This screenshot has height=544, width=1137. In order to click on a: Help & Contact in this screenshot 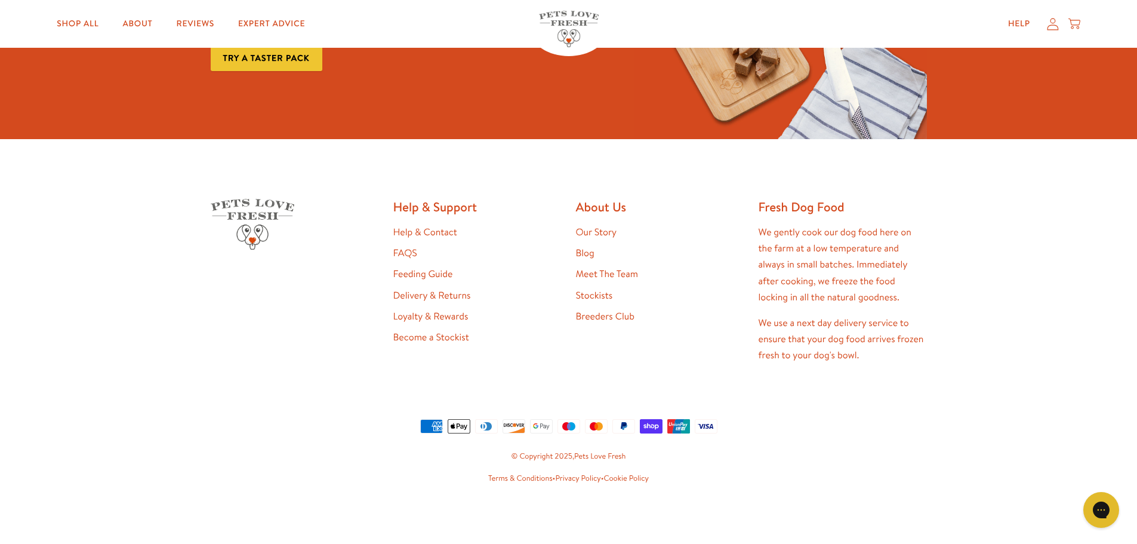, I will do `click(425, 232)`.